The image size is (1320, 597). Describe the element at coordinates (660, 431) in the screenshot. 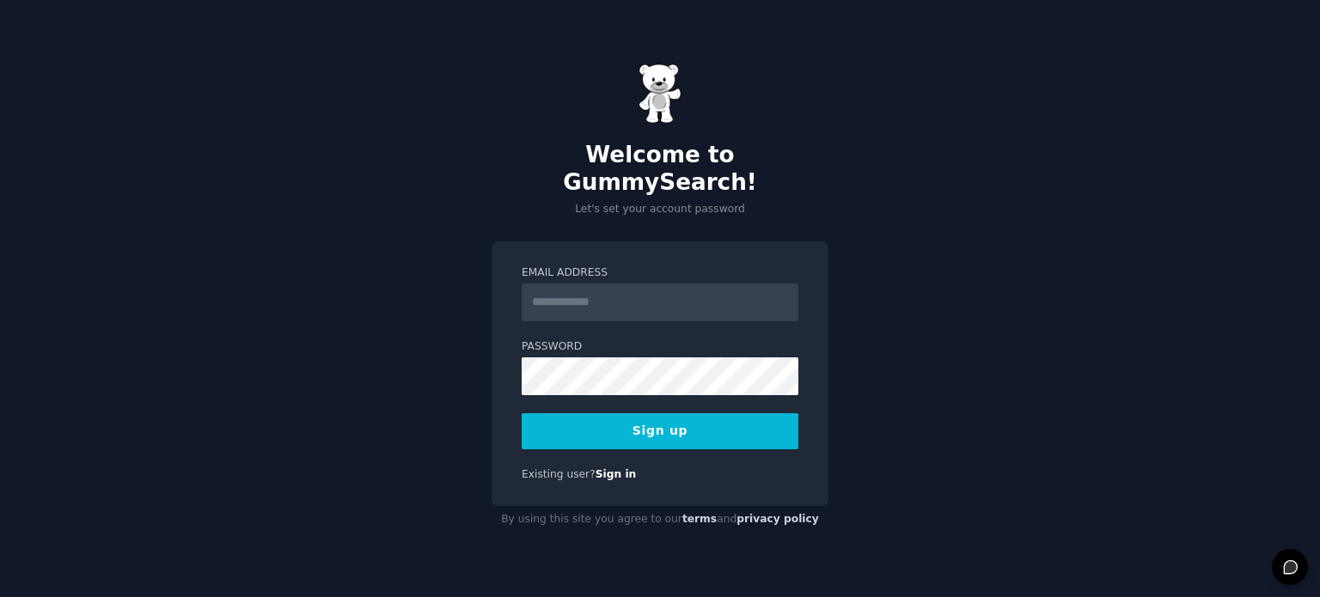

I see `button: Sign up` at that location.